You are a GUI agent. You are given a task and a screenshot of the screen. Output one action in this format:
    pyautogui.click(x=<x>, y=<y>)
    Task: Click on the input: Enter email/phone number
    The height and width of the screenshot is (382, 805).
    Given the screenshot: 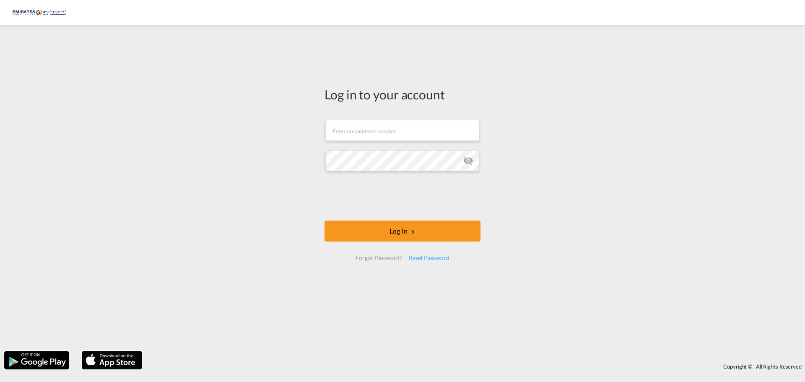 What is the action you would take?
    pyautogui.click(x=402, y=130)
    